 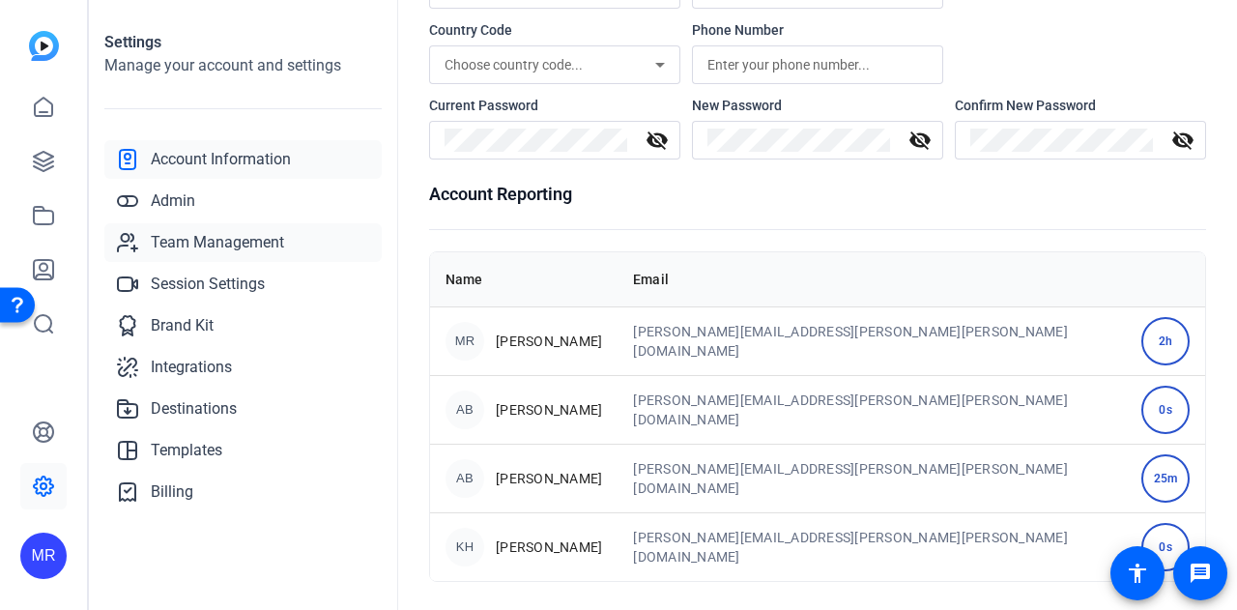 I want to click on h1: Settings, so click(x=243, y=43).